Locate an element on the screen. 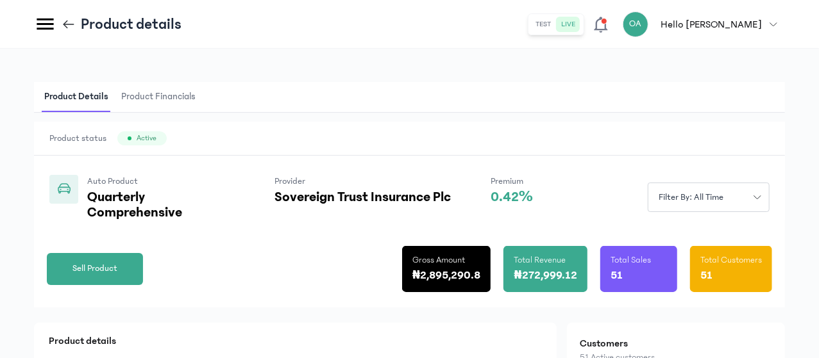  span: Product Financials is located at coordinates (158, 97).